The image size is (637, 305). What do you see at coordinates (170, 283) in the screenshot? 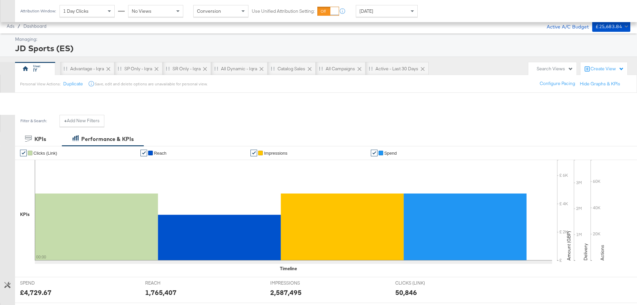
I see `span: REACH` at bounding box center [170, 283].